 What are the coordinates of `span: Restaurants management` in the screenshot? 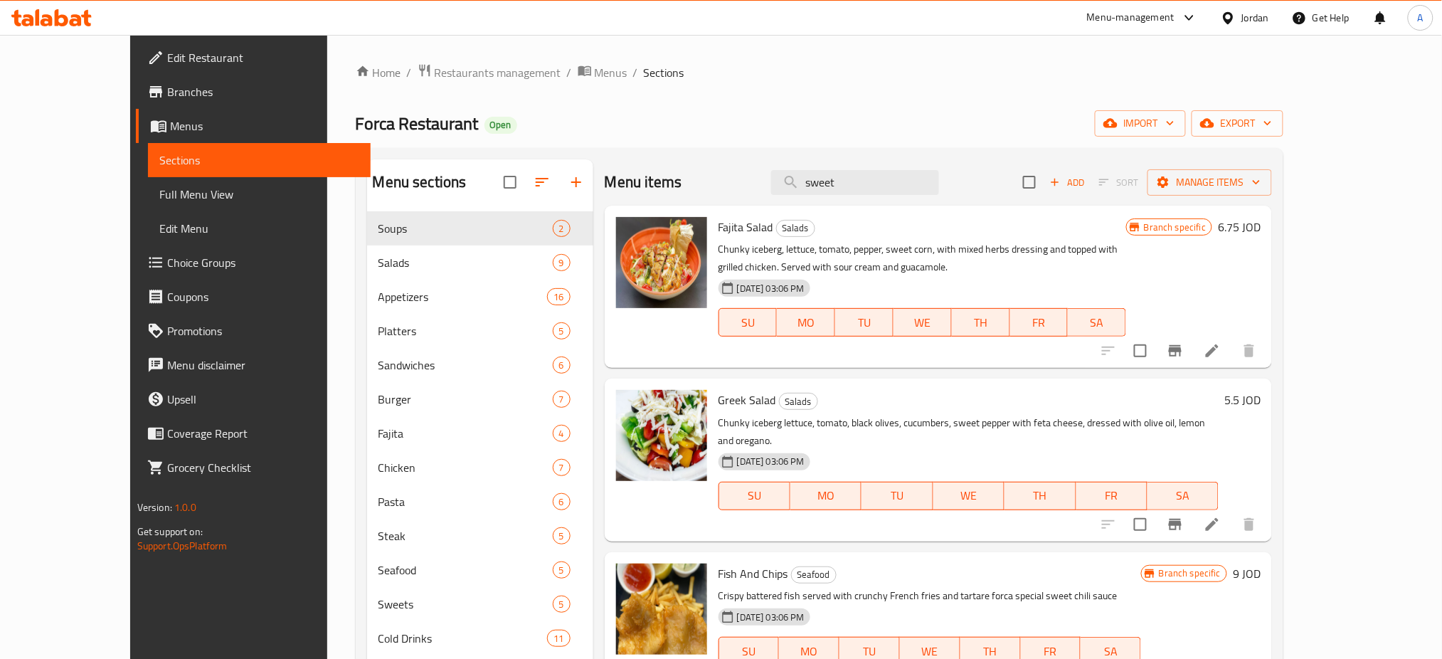 It's located at (498, 73).